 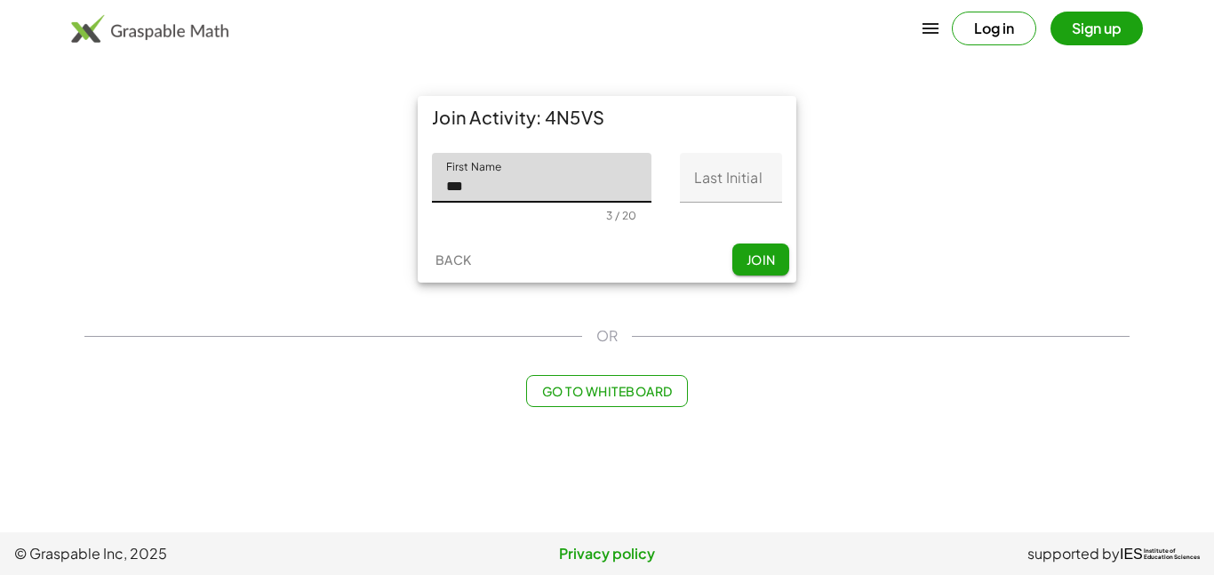 I want to click on span: © Graspable Inc, 2025, so click(x=212, y=554).